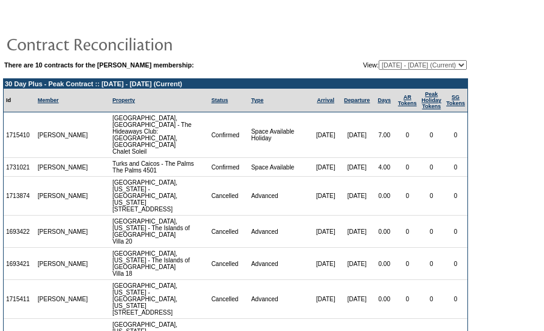 This screenshot has width=544, height=331. What do you see at coordinates (220, 100) in the screenshot?
I see `a: Status` at bounding box center [220, 100].